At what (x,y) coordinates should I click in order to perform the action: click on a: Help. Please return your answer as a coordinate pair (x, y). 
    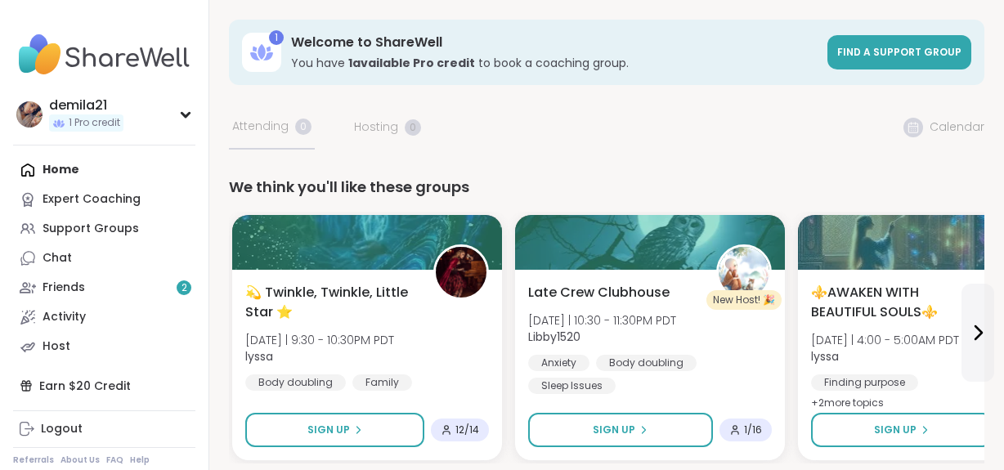
    Looking at the image, I should click on (140, 460).